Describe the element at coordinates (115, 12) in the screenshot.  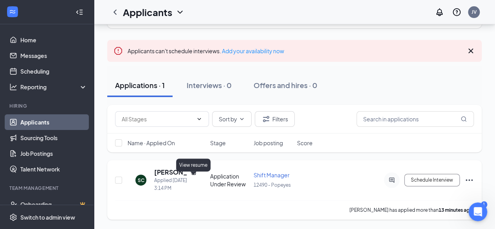
I see `svg: ChevronLeft` at that location.